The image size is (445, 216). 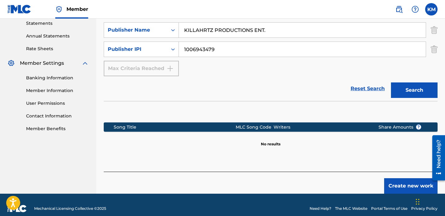 What do you see at coordinates (389, 209) in the screenshot?
I see `a: Portal Terms of Use` at bounding box center [389, 209].